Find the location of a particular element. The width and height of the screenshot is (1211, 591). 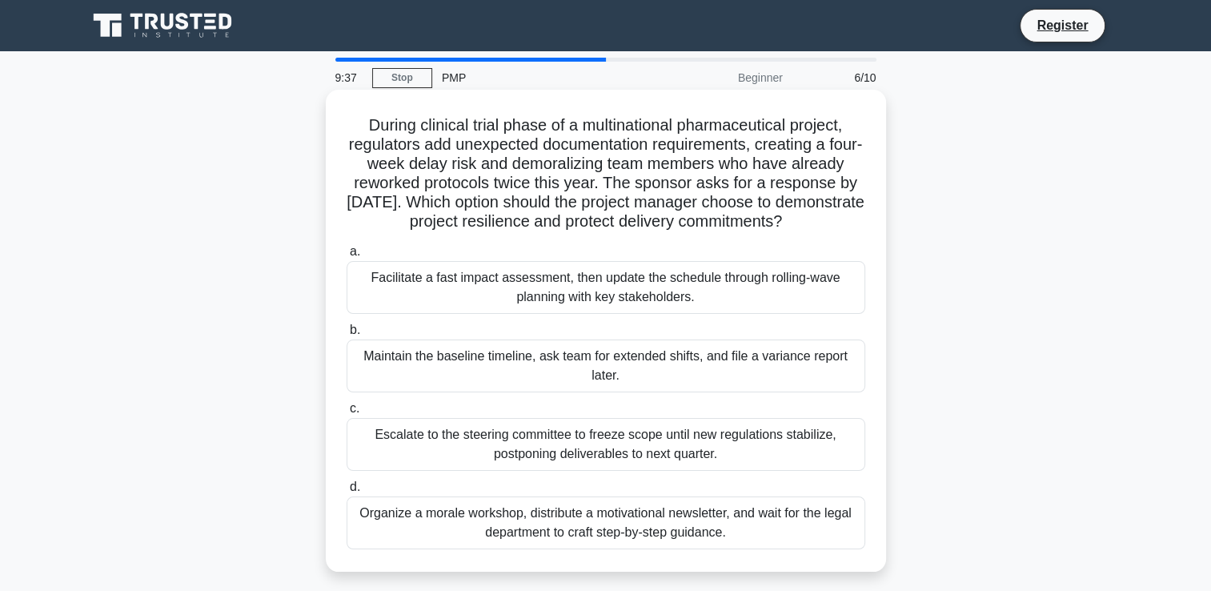

h5: During clinical trial phase of a multinational pharmaceutical project, regulators add unexpected ... is located at coordinates (606, 174).